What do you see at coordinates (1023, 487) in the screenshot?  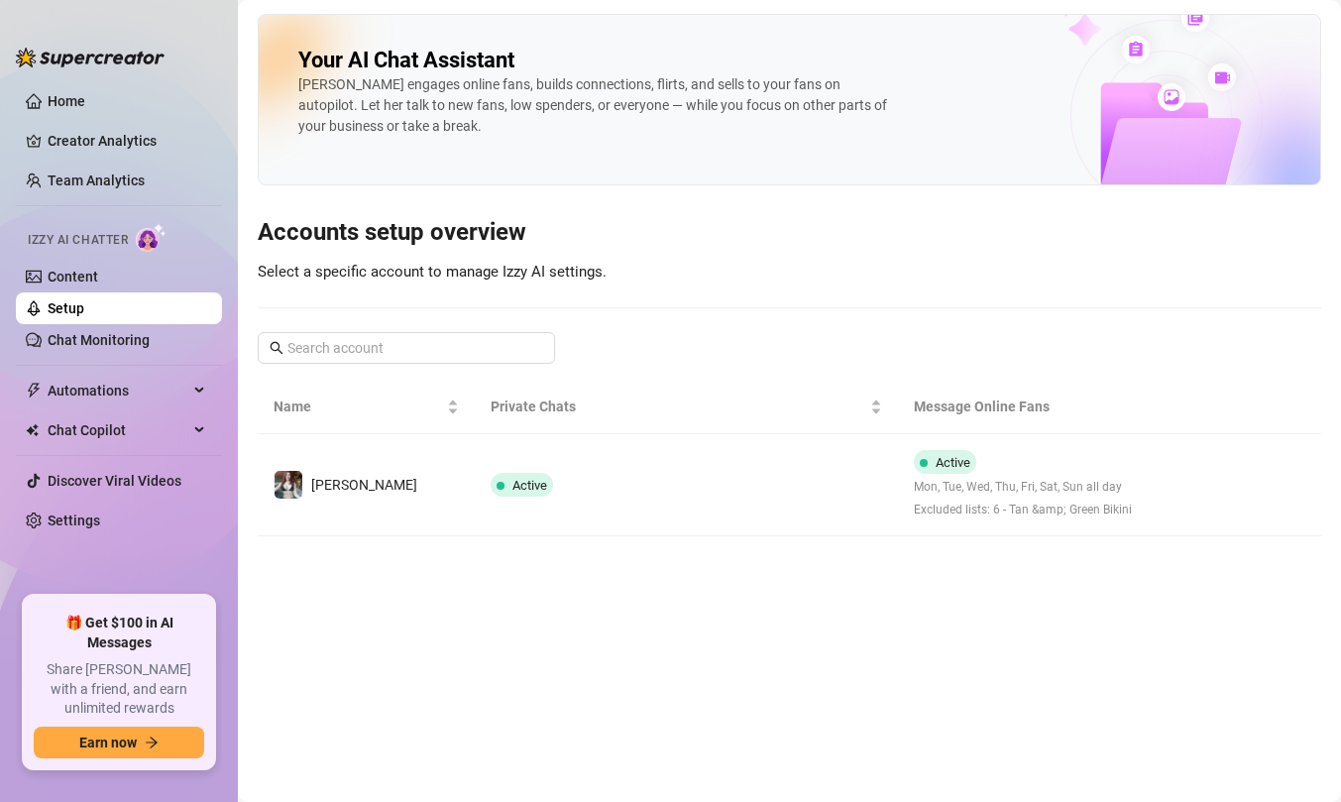 I see `span: Mon, Tue, Wed, Thu, Fri, Sat, Sun all day` at bounding box center [1023, 487].